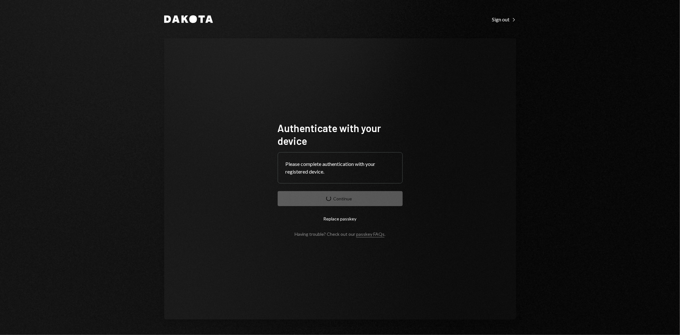 Image resolution: width=680 pixels, height=335 pixels. I want to click on button: Replace passkey, so click(340, 218).